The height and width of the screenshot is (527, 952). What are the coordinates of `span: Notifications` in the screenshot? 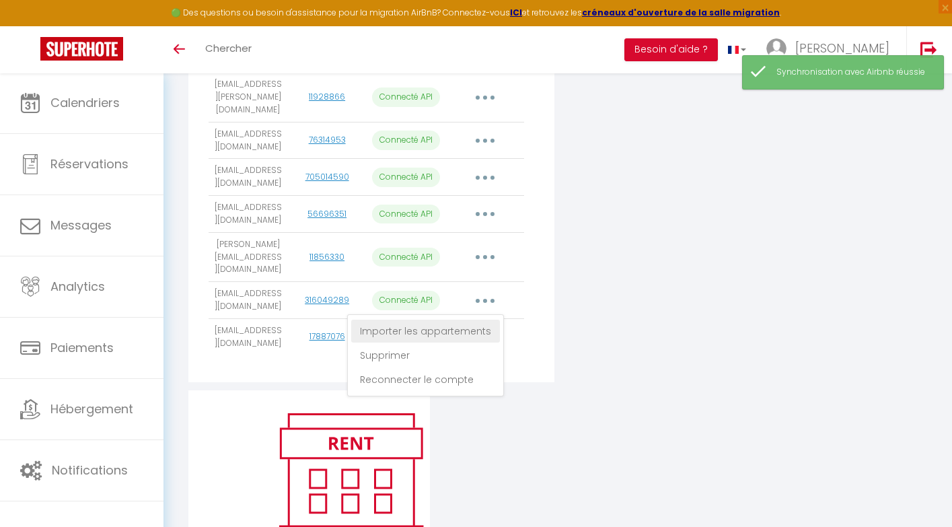 It's located at (89, 469).